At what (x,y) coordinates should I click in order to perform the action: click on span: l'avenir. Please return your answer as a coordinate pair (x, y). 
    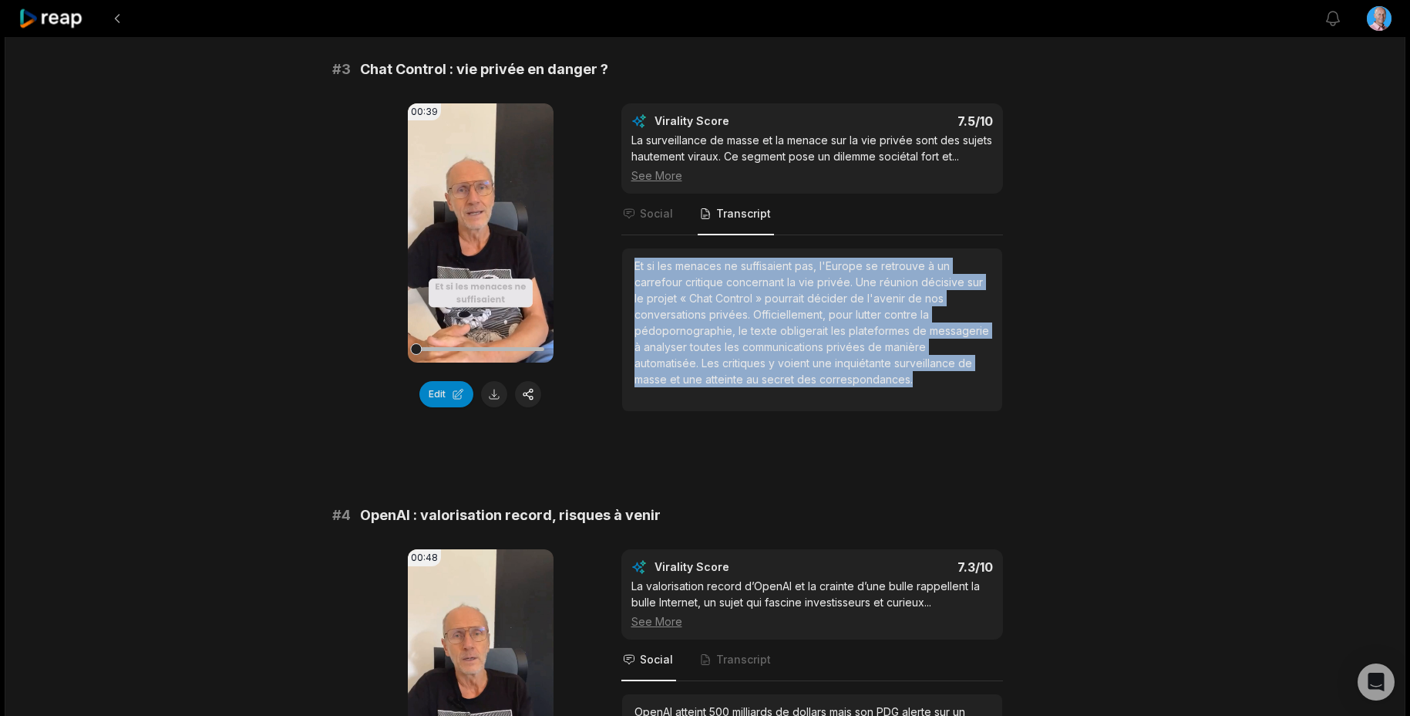
    Looking at the image, I should click on (887, 298).